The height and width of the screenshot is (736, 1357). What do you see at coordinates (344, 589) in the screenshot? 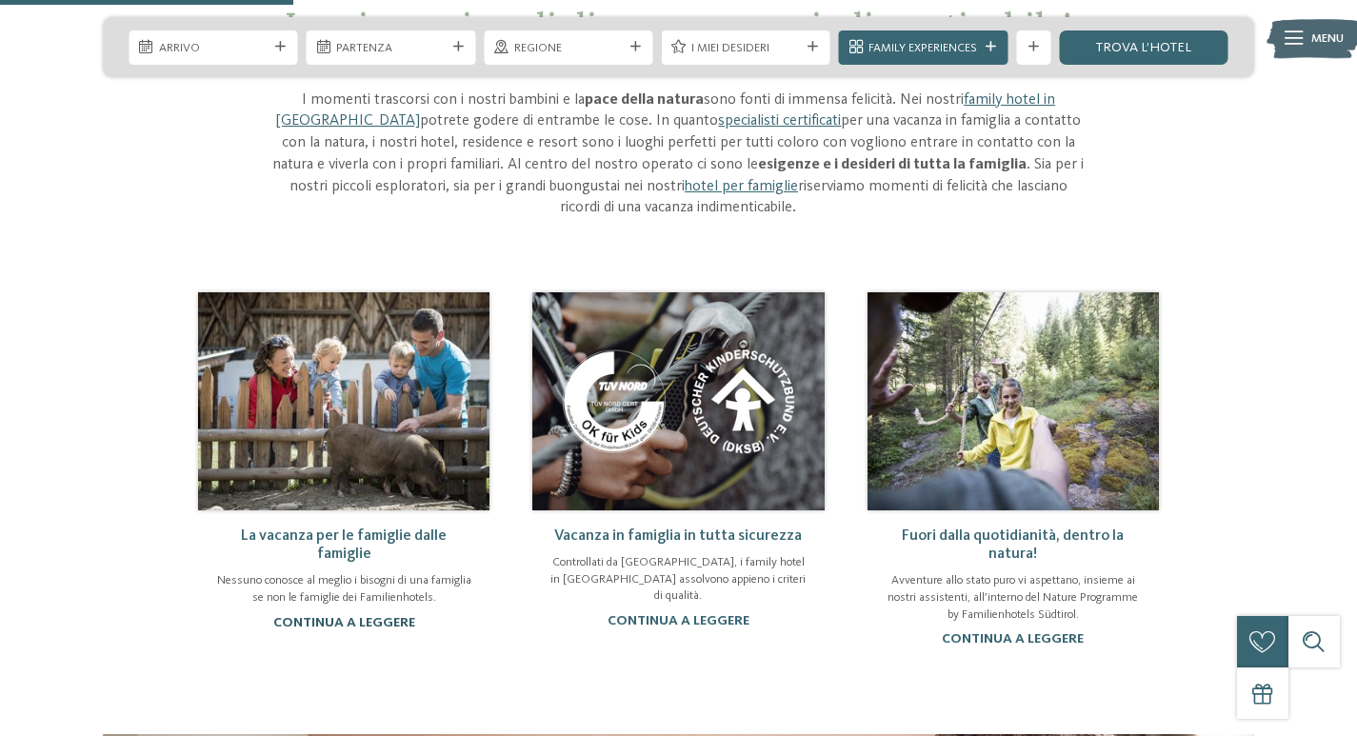
I see `p: Nessuno conosce al meglio i bisogni di una famiglia se non le famiglie dei Familienhotels.` at bounding box center [344, 589].